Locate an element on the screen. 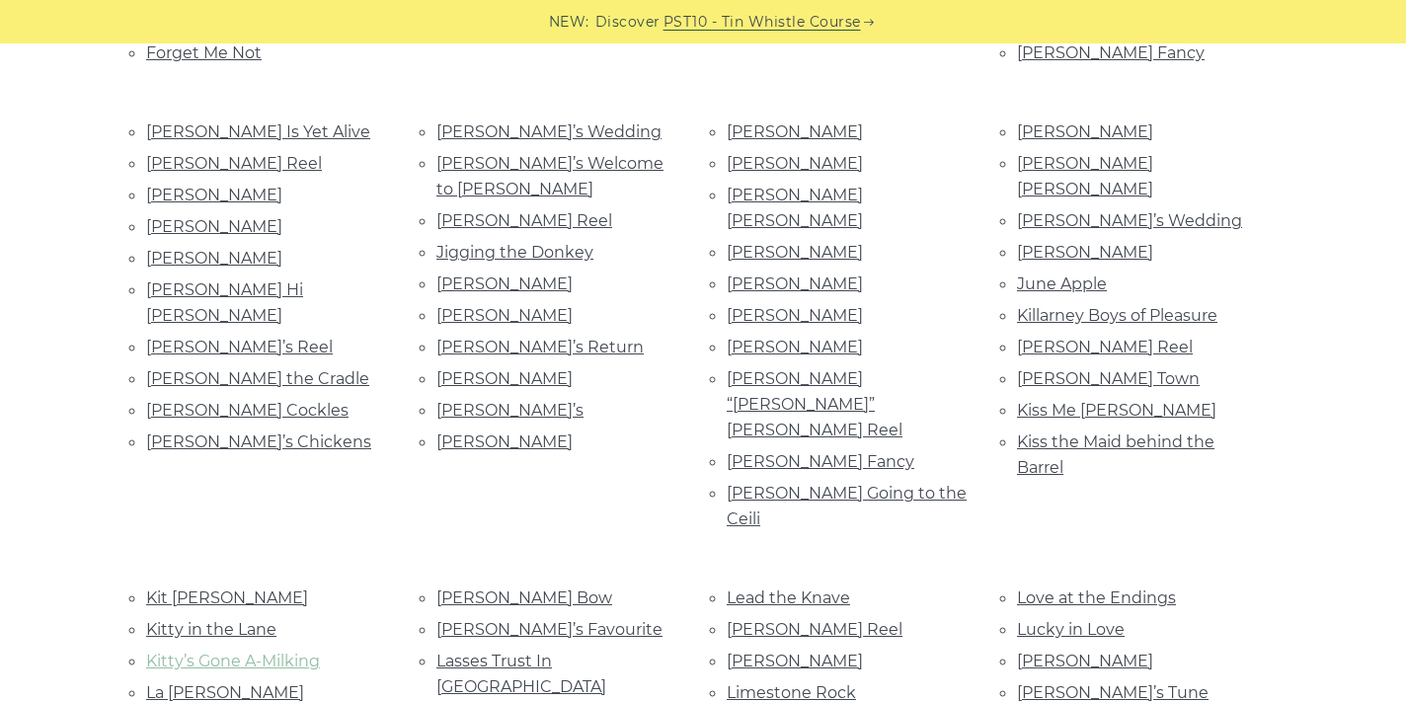  a: Killarney Boys of Pleasure is located at coordinates (1117, 315).